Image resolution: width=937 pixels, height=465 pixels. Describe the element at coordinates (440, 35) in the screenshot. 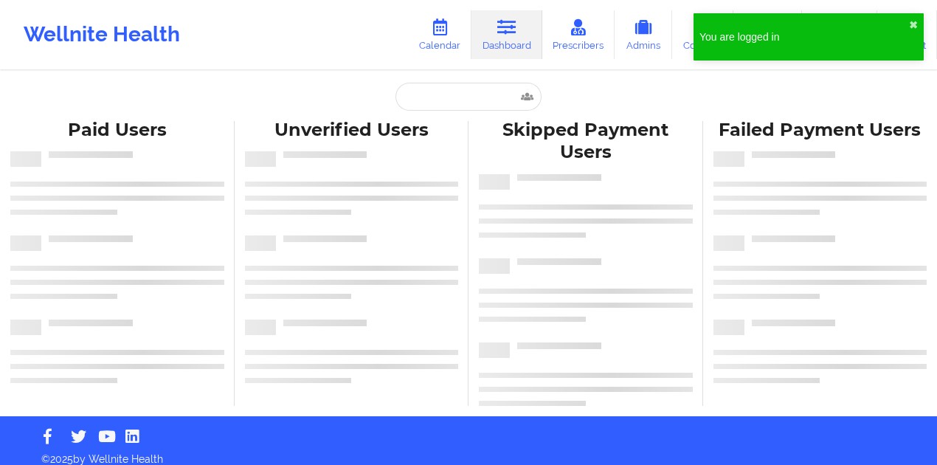

I see `a: Calendar` at that location.